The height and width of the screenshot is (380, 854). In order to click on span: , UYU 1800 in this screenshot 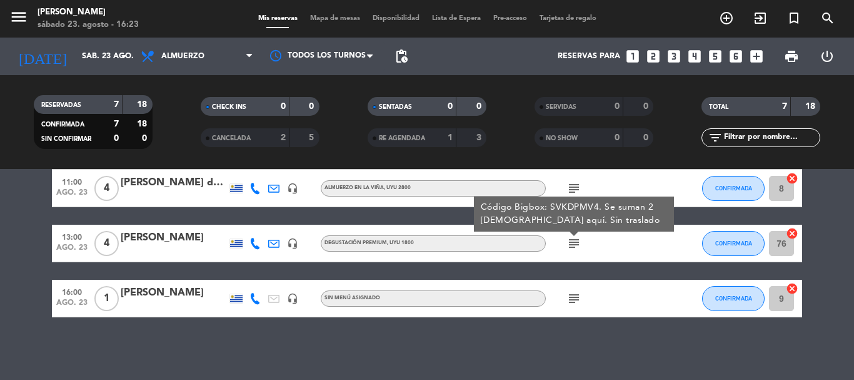, I will do `click(400, 243)`.